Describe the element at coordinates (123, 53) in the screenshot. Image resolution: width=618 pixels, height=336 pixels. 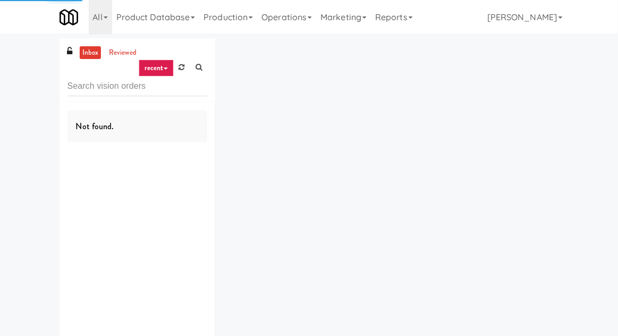
I see `a: reviewed` at that location.